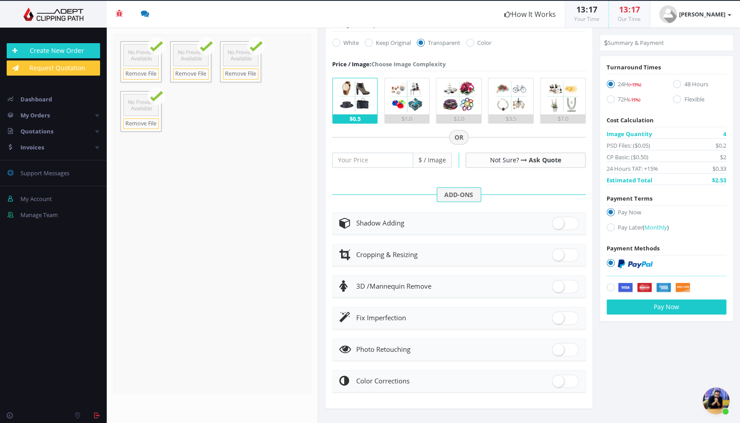 The height and width of the screenshot is (423, 740). Describe the element at coordinates (632, 169) in the screenshot. I see `span: 24 Hours TAT: +15%` at that location.